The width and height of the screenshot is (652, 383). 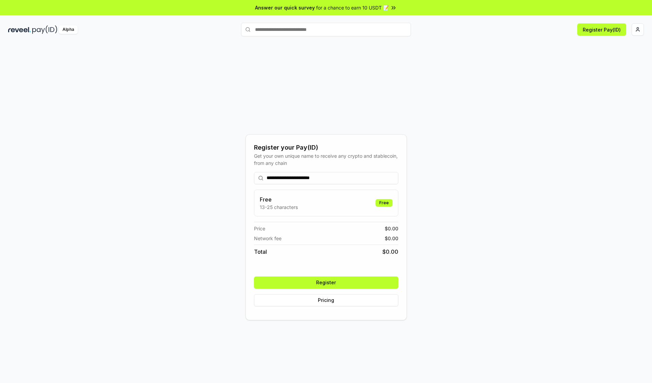 I want to click on button: Register Pay(ID), so click(x=602, y=30).